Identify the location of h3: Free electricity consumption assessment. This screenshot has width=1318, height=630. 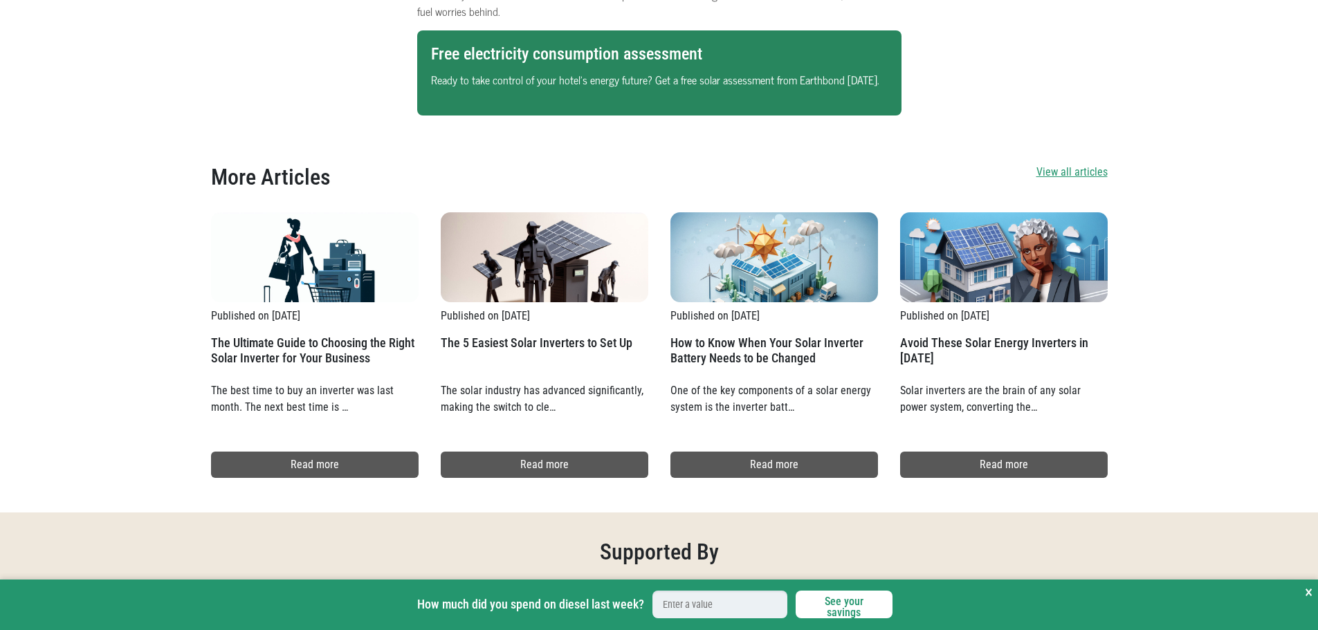
(659, 54).